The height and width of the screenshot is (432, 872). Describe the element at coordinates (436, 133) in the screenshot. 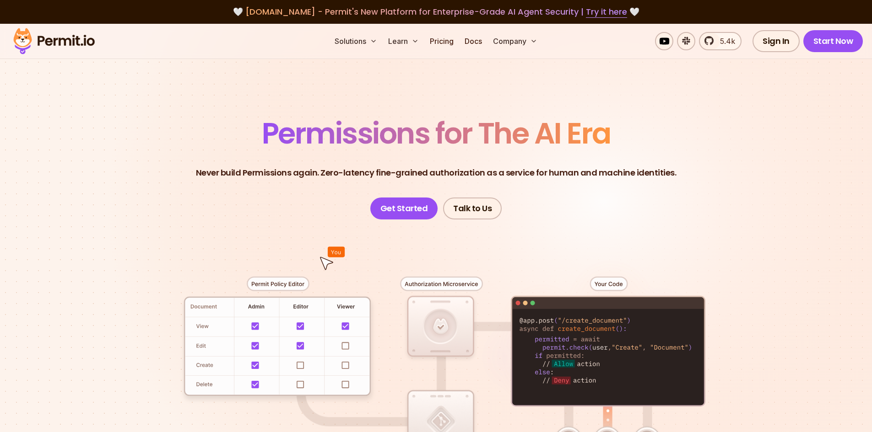

I see `span: Permissions for The AI Era` at that location.